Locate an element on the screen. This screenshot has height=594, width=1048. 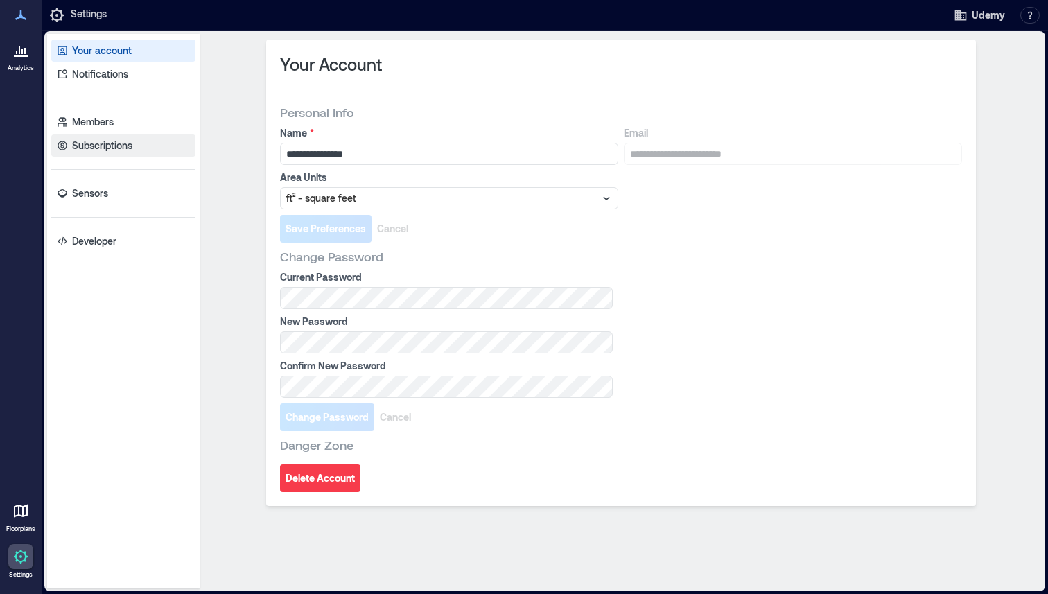
label: Area Units is located at coordinates (448, 177).